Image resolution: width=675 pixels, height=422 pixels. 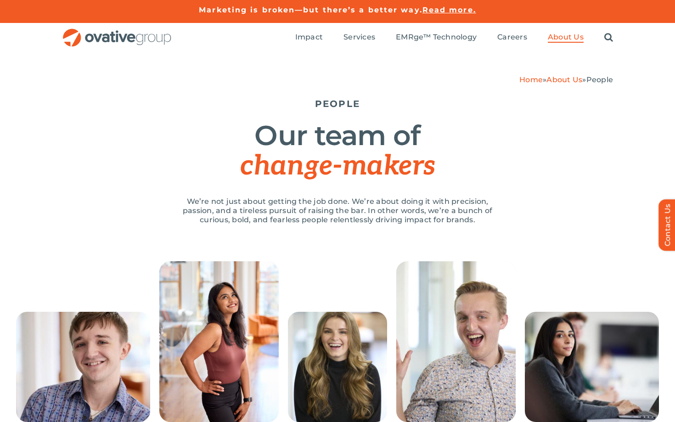 I want to click on img: People – Collage Trushna, so click(x=592, y=367).